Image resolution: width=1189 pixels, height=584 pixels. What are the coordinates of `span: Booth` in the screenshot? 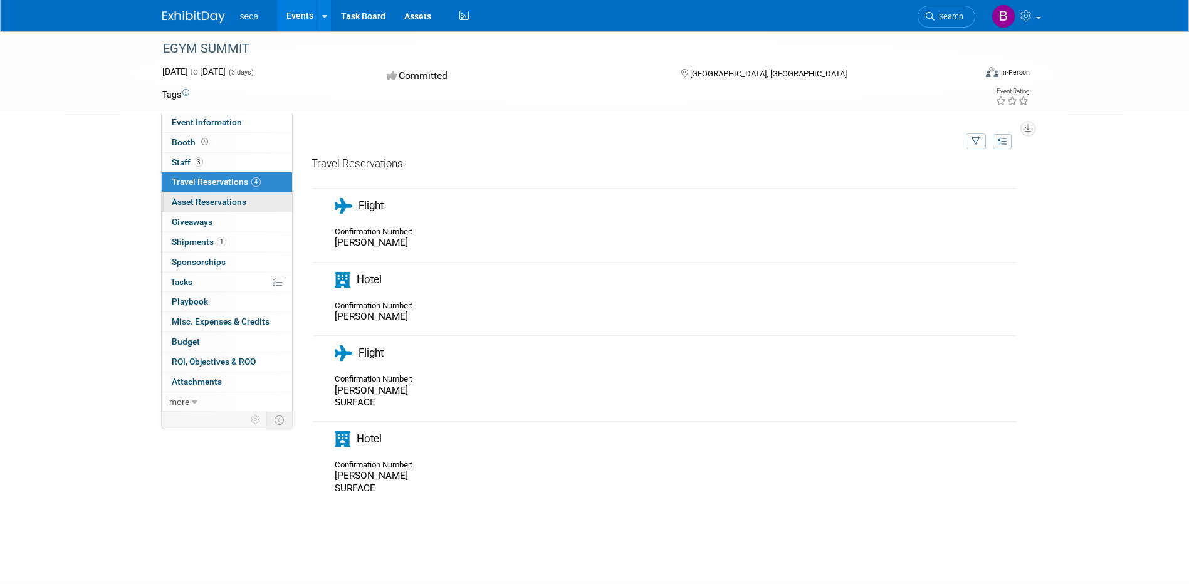 It's located at (191, 142).